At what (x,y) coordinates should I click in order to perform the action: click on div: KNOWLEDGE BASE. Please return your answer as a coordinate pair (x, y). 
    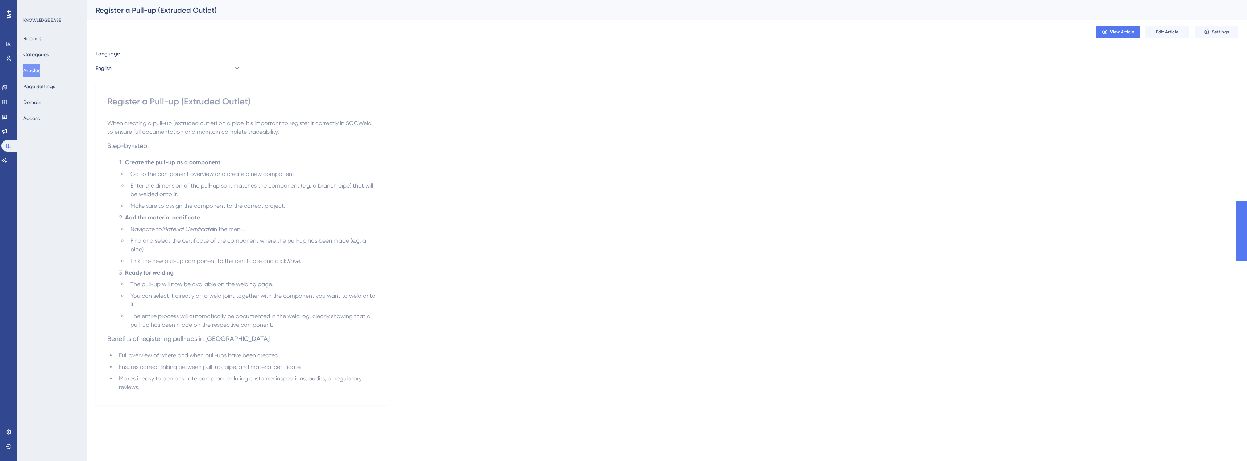
    Looking at the image, I should click on (42, 20).